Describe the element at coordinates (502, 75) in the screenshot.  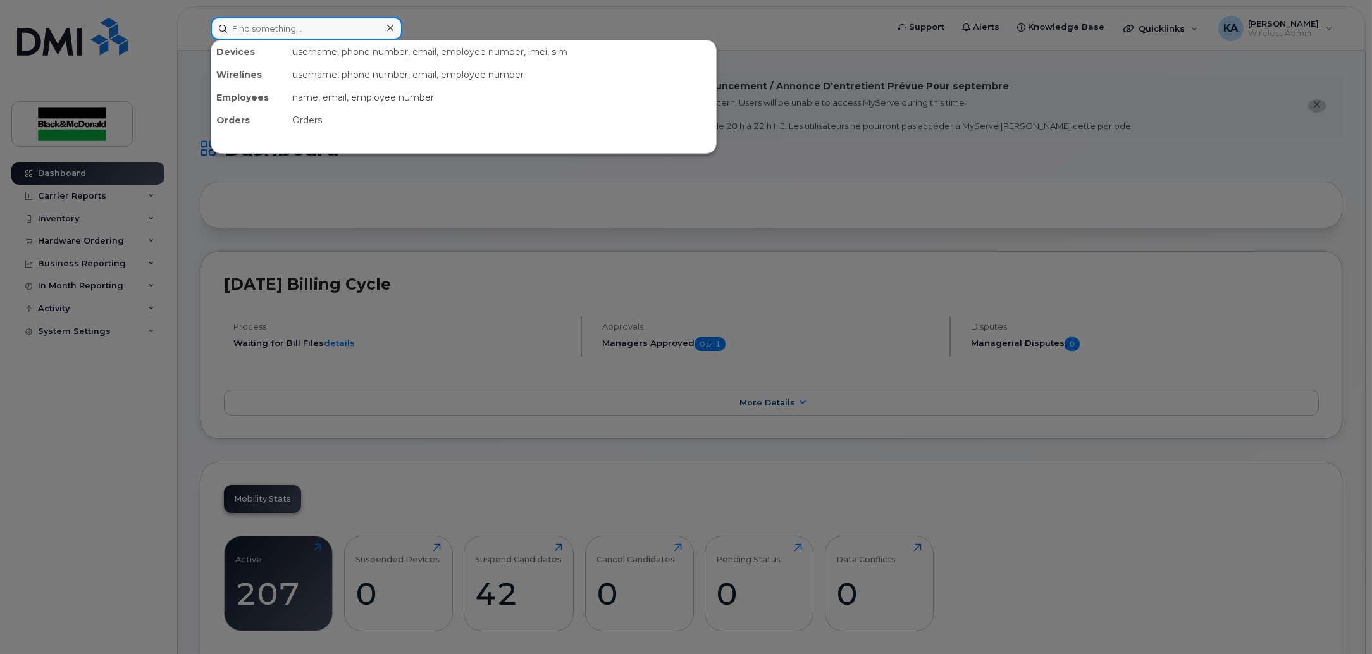
I see `div: username, phone number, email, employee number` at that location.